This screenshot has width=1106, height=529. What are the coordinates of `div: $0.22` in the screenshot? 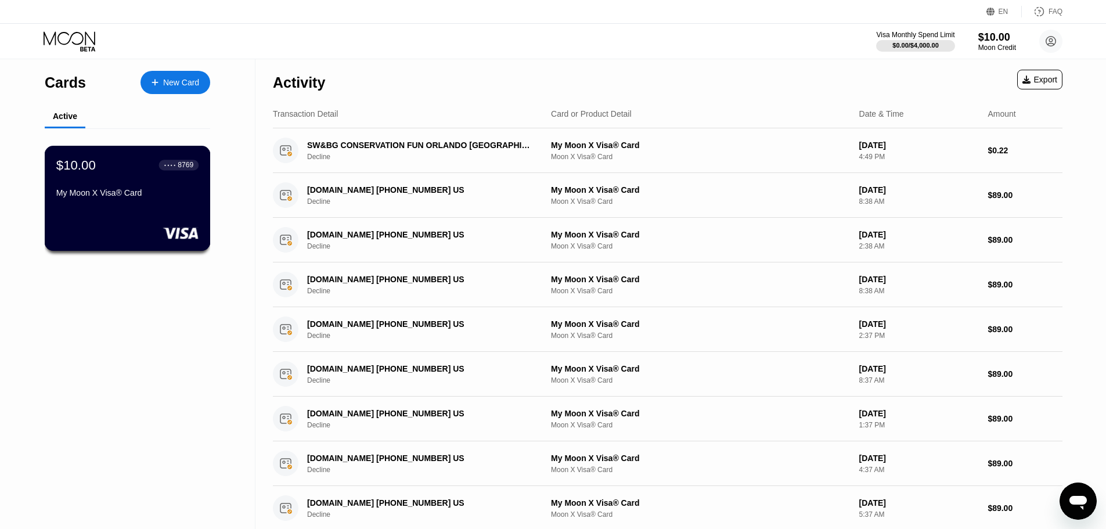 It's located at (1024, 150).